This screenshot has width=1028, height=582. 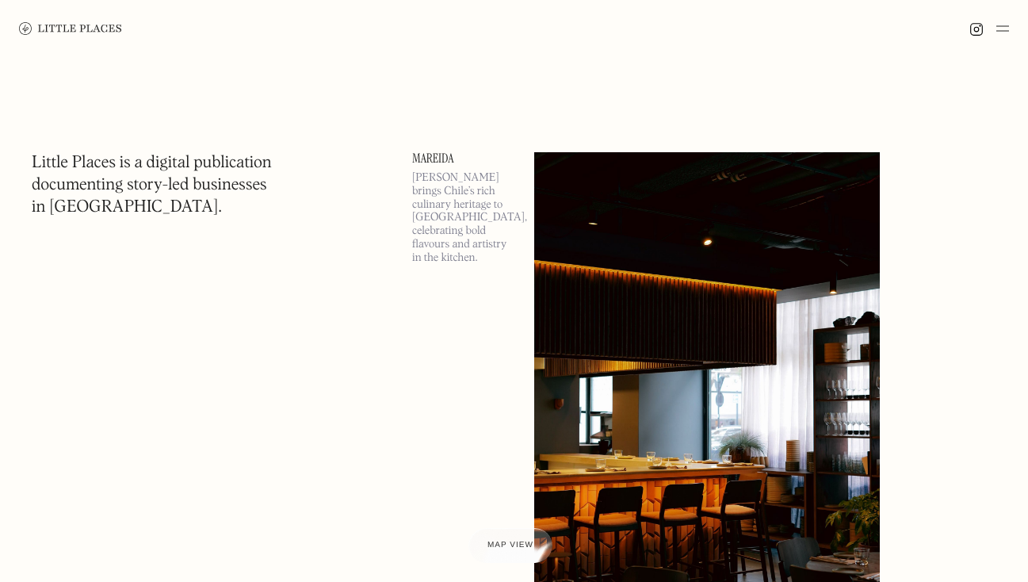 What do you see at coordinates (510, 544) in the screenshot?
I see `span: Map view` at bounding box center [510, 544].